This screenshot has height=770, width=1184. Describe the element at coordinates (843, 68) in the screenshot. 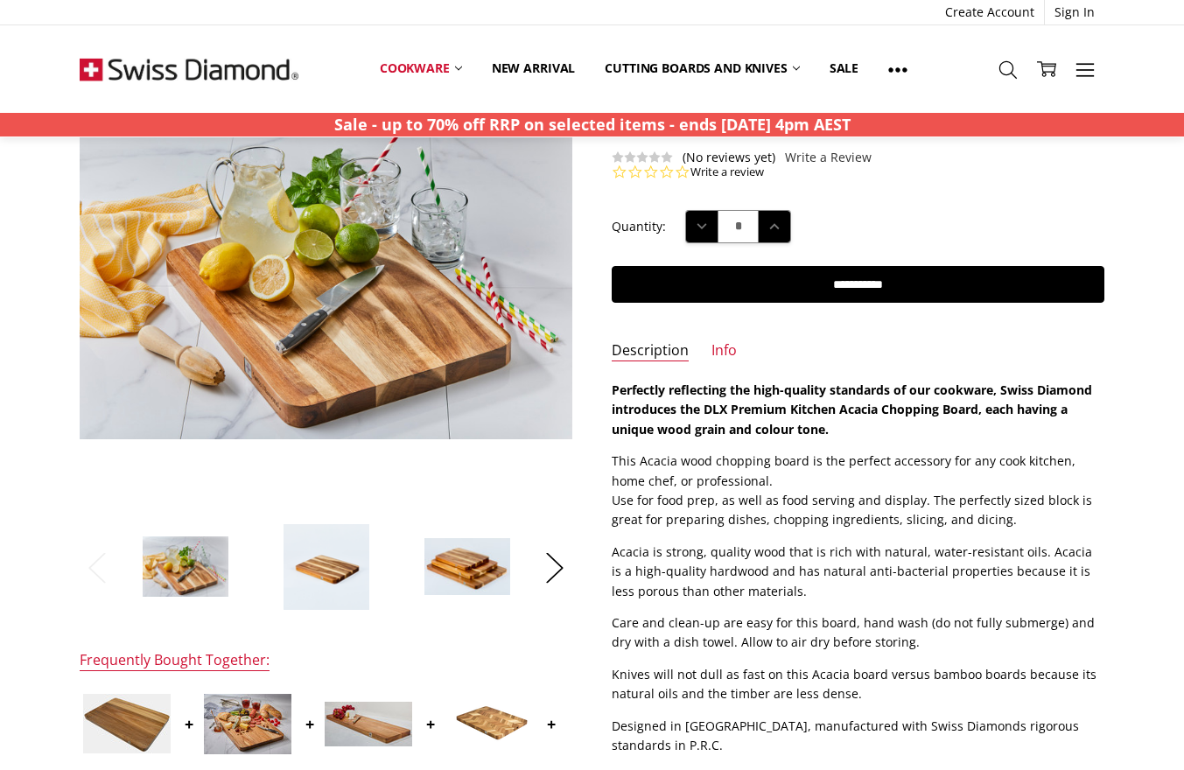

I see `a: Sale` at that location.